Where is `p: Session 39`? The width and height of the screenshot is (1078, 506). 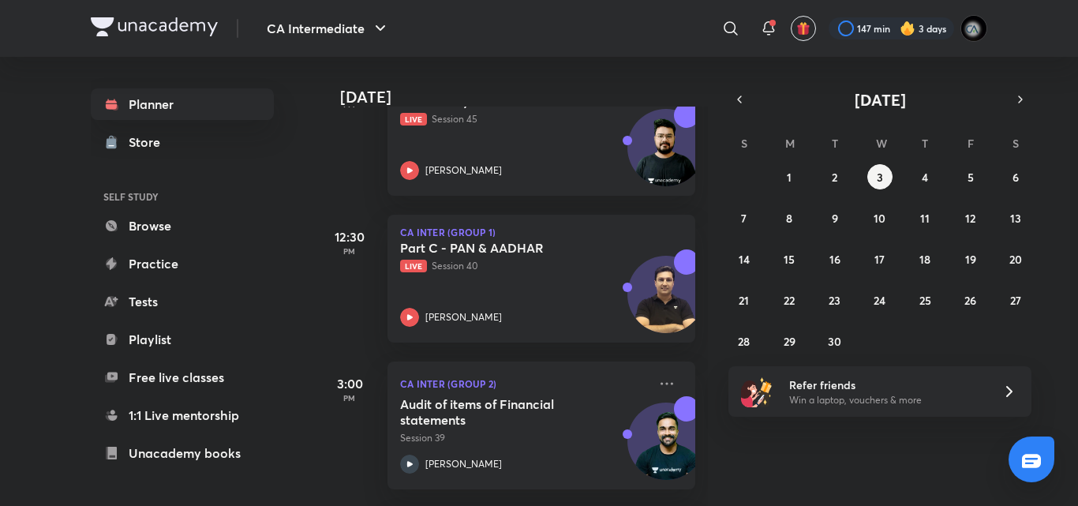
p: Session 39 is located at coordinates (524, 438).